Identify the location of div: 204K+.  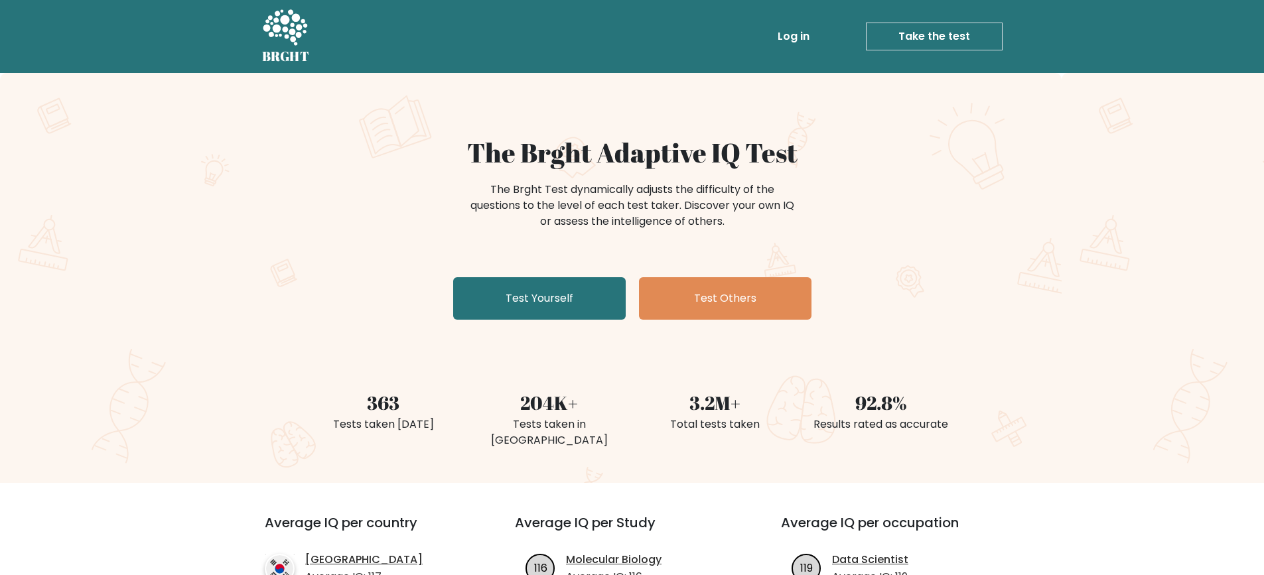
(549, 403).